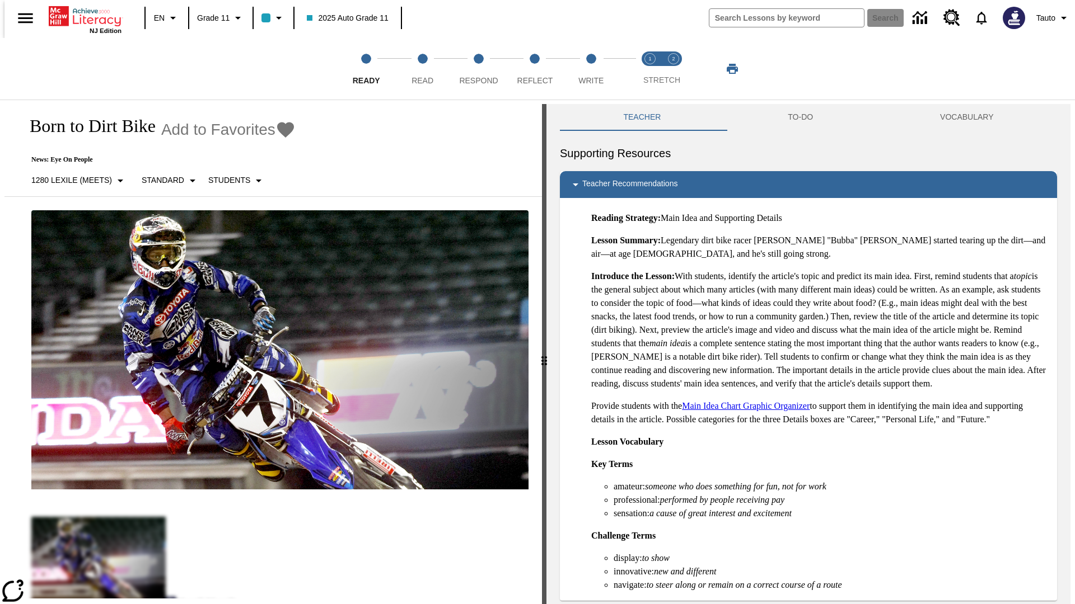  What do you see at coordinates (1022, 276) in the screenshot?
I see `em: topic` at bounding box center [1022, 276].